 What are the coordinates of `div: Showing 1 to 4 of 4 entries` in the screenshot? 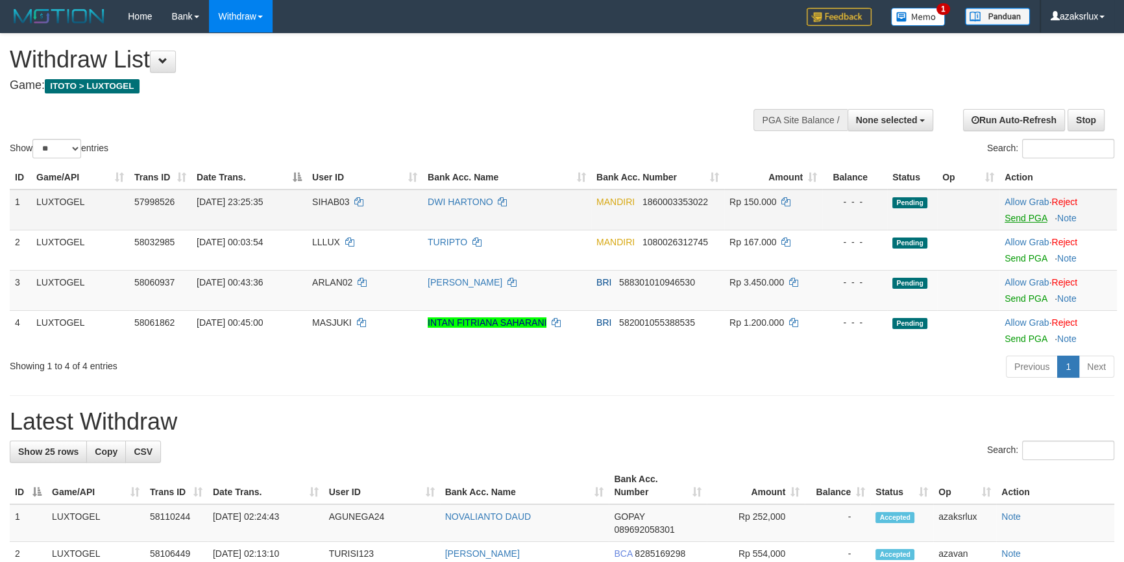 It's located at (234, 363).